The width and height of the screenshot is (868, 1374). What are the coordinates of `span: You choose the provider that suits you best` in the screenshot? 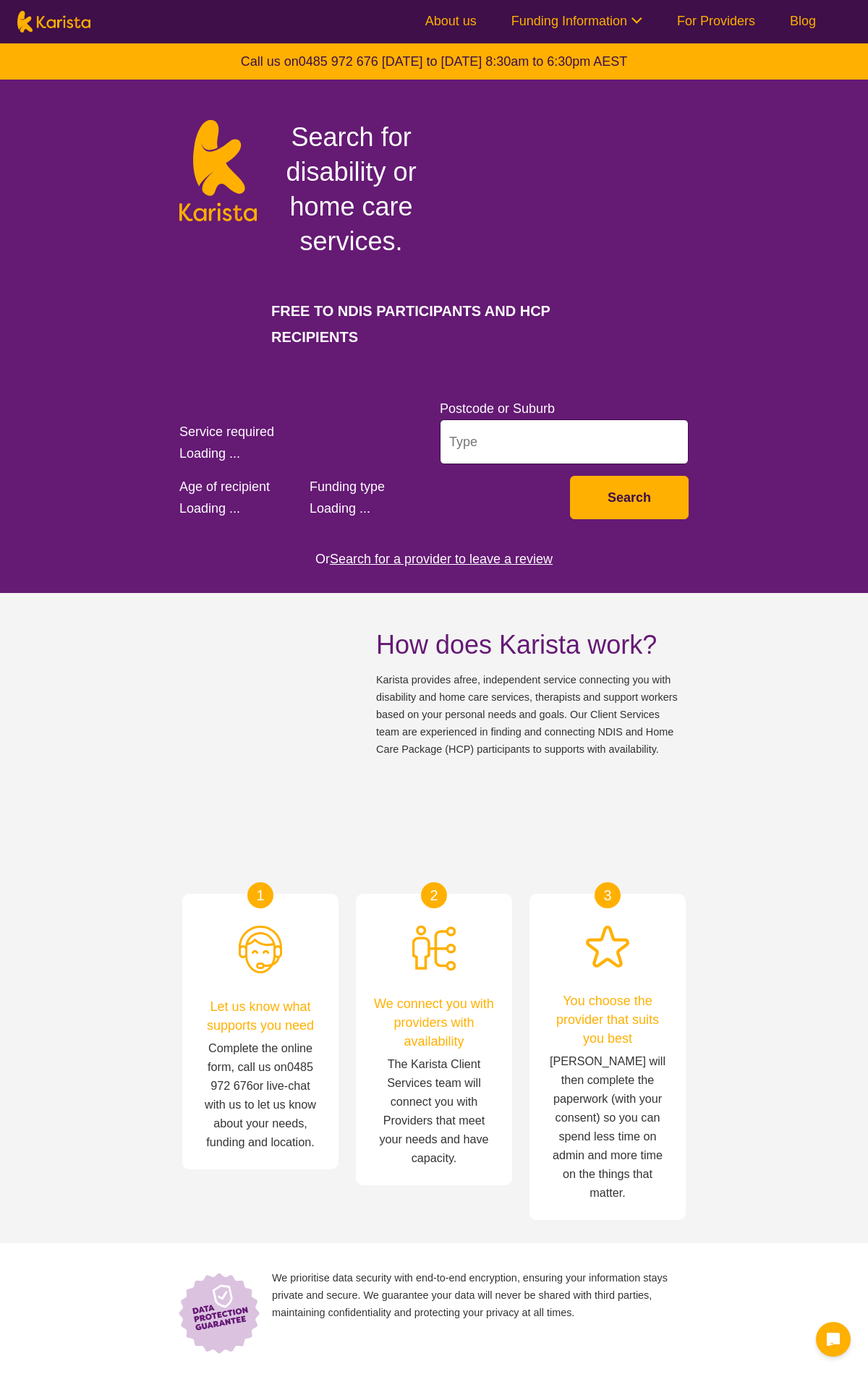 It's located at (608, 1020).